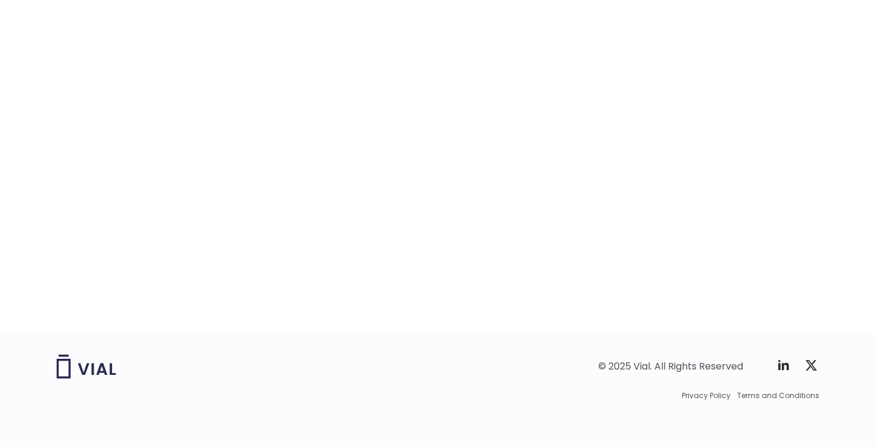  Describe the element at coordinates (706, 396) in the screenshot. I see `span: Privacy Policy` at that location.